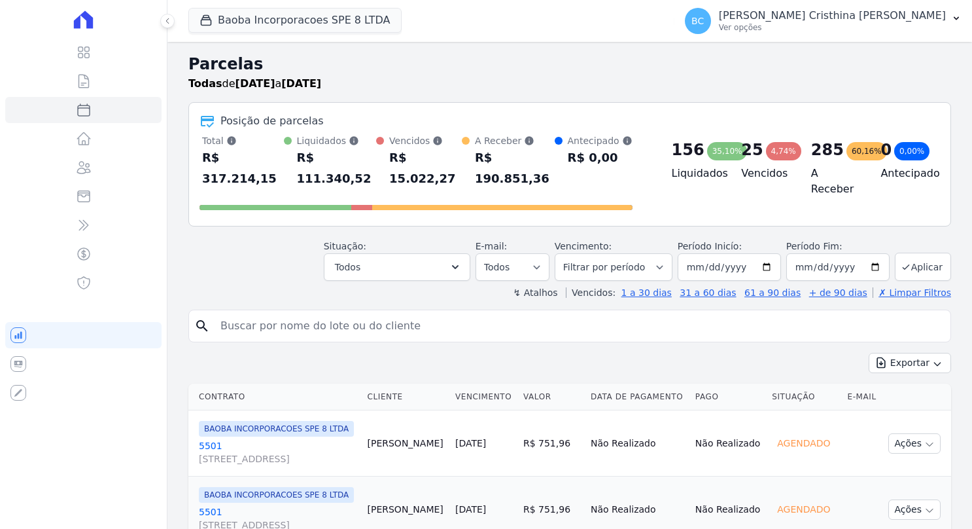 This screenshot has height=529, width=972. Describe the element at coordinates (552, 443) in the screenshot. I see `td: R$ 751,96` at that location.